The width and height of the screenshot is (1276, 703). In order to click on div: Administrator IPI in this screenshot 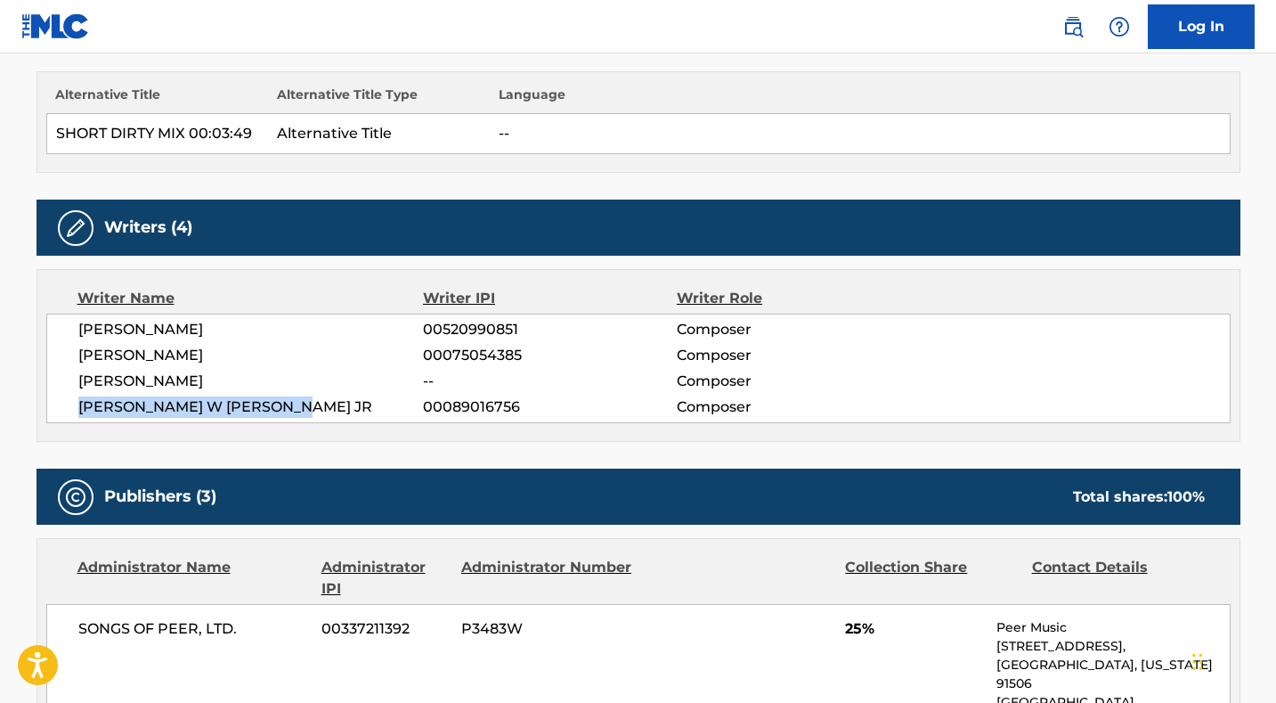, I will do `click(385, 578)`.